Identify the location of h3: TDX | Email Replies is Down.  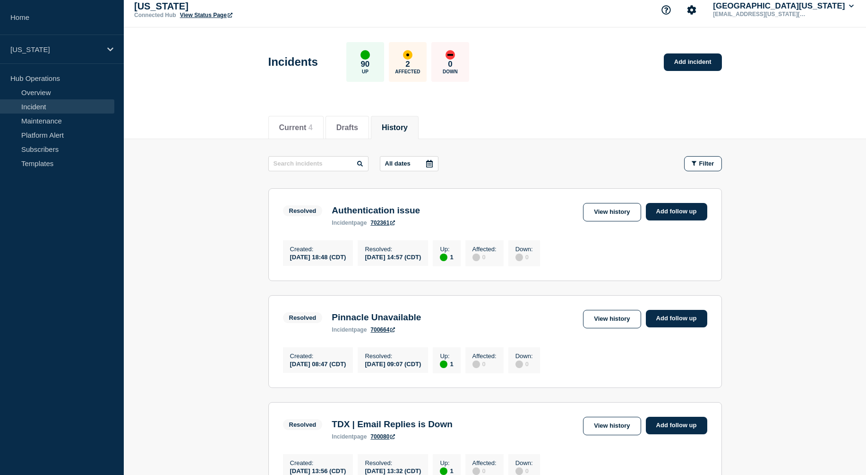
(392, 424).